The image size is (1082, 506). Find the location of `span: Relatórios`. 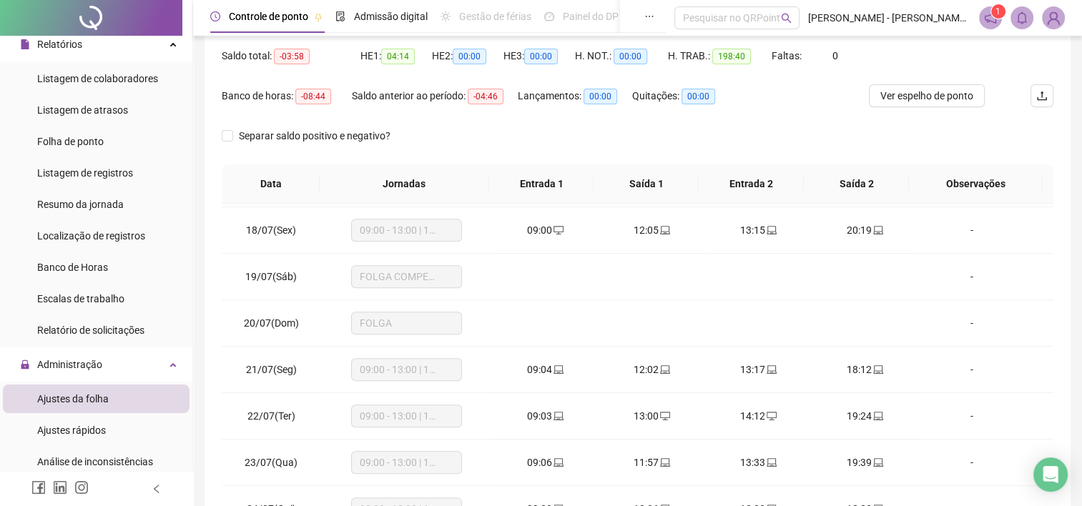

span: Relatórios is located at coordinates (59, 44).